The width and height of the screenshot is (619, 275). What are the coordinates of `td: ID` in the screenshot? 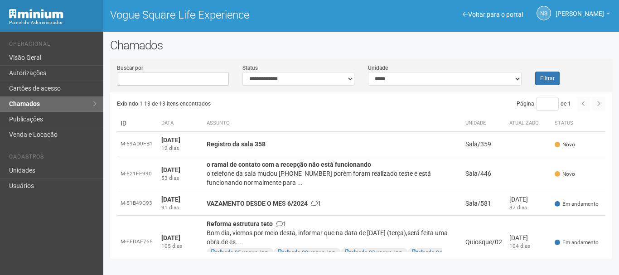 It's located at (137, 123).